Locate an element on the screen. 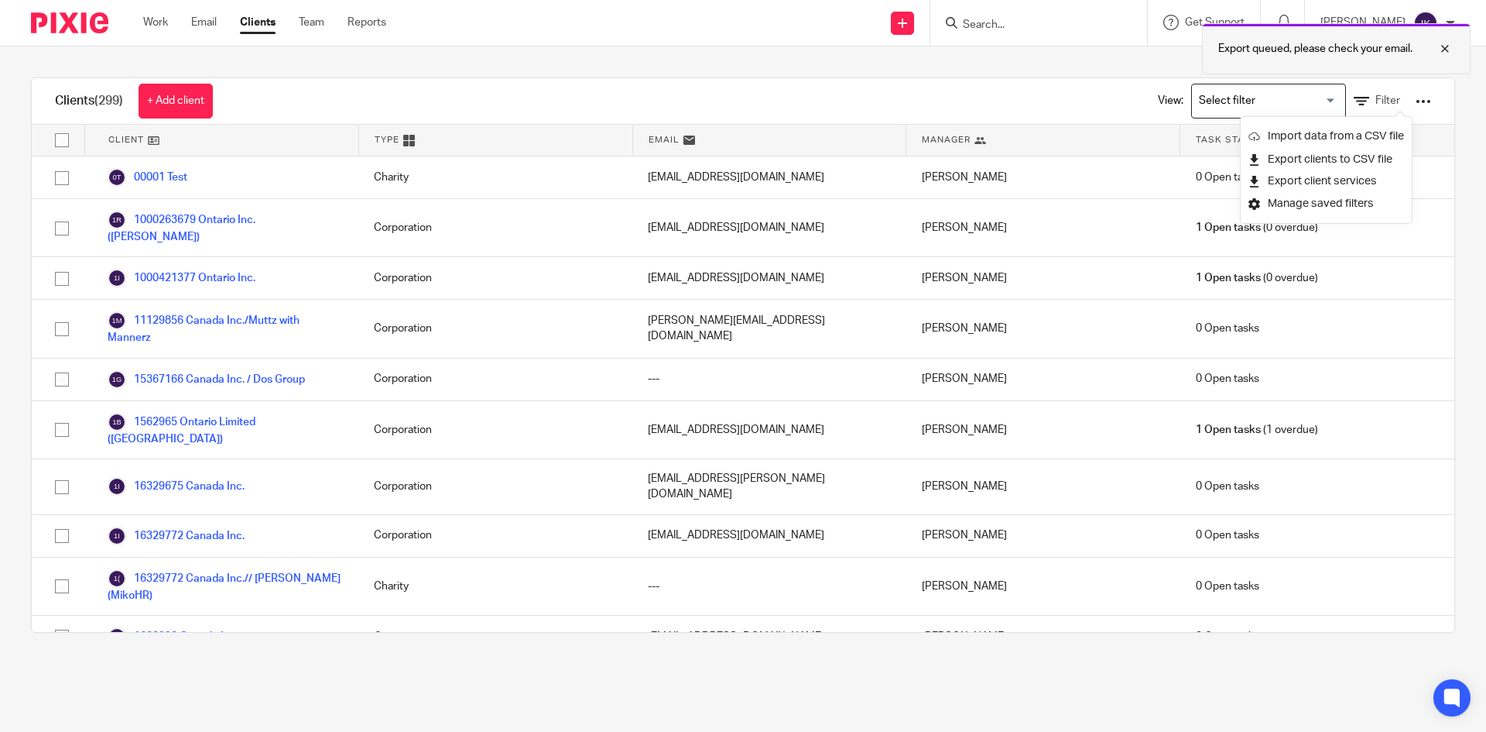 This screenshot has height=732, width=1486. a: Clients is located at coordinates (258, 22).